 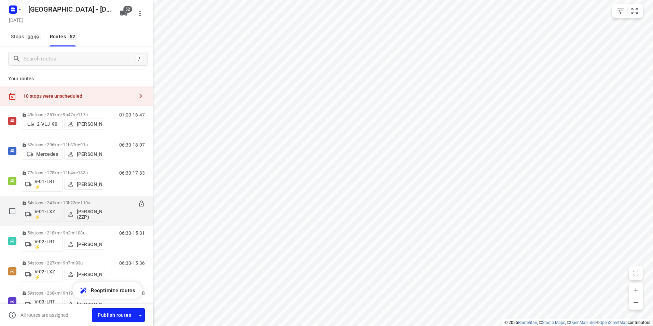 What do you see at coordinates (42, 274) in the screenshot?
I see `button: V-02-LXZ ⚡` at bounding box center [42, 274].